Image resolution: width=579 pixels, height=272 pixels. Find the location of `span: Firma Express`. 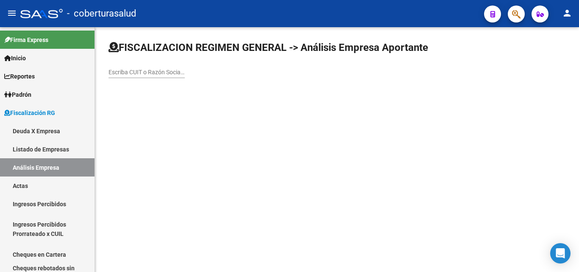

span: Firma Express is located at coordinates (26, 40).